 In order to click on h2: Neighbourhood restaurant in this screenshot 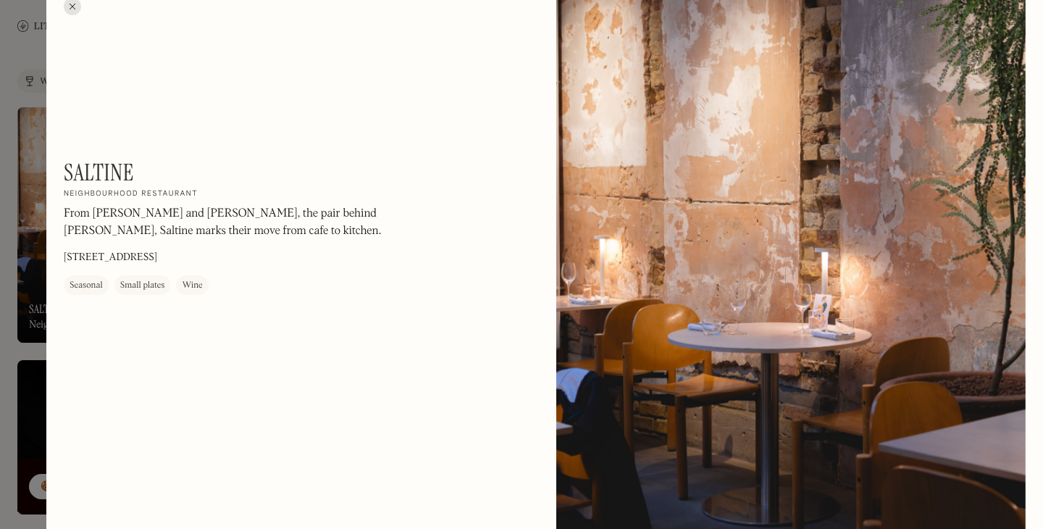, I will do `click(130, 194)`.